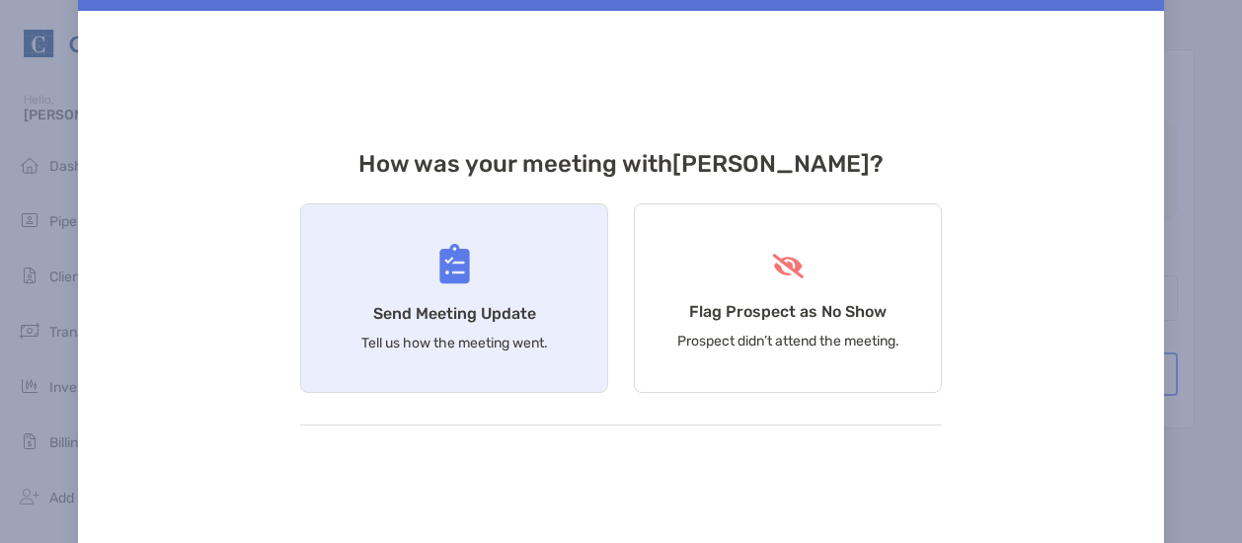  I want to click on img: Flag Prospect as No Show, so click(788, 266).